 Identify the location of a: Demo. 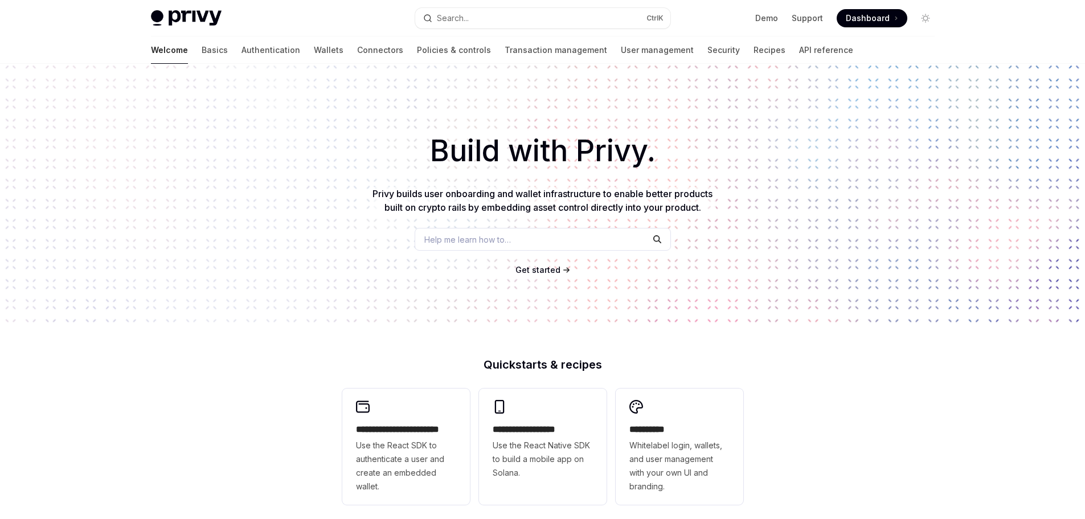
(767, 18).